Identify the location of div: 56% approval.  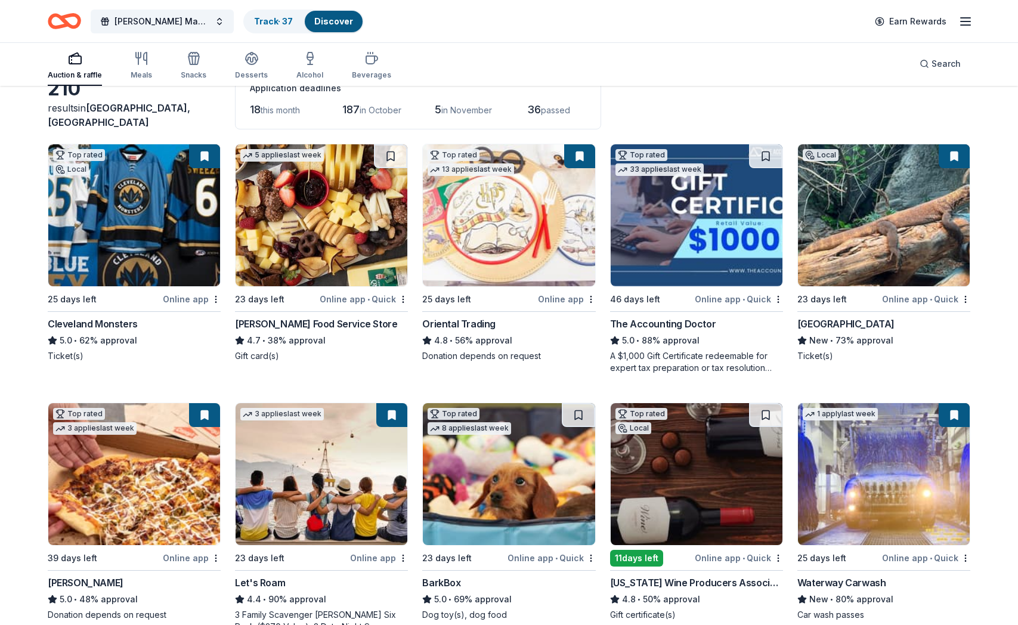
(509, 341).